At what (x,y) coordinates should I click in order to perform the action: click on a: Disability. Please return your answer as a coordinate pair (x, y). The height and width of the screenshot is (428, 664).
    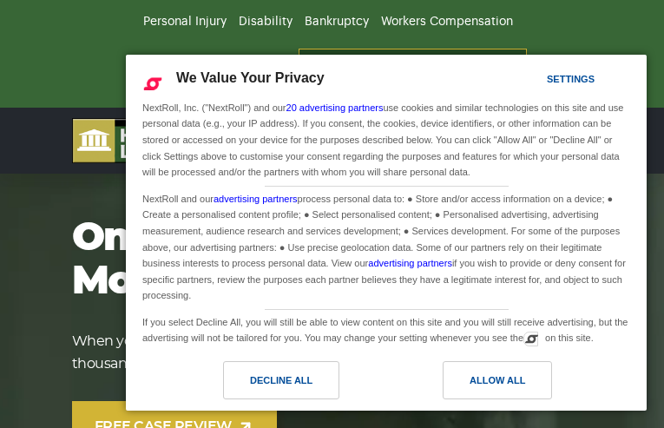
    Looking at the image, I should click on (266, 22).